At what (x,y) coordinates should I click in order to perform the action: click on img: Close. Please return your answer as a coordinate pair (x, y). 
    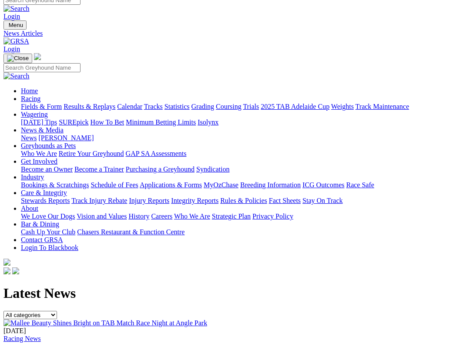
    Looking at the image, I should click on (18, 58).